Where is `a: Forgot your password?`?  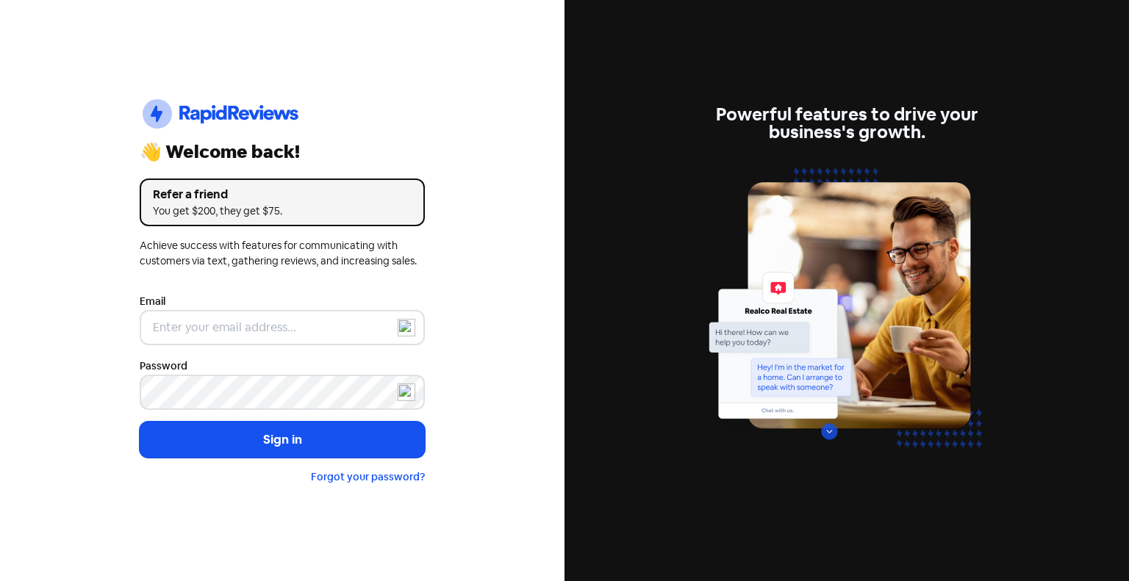 a: Forgot your password? is located at coordinates (367, 477).